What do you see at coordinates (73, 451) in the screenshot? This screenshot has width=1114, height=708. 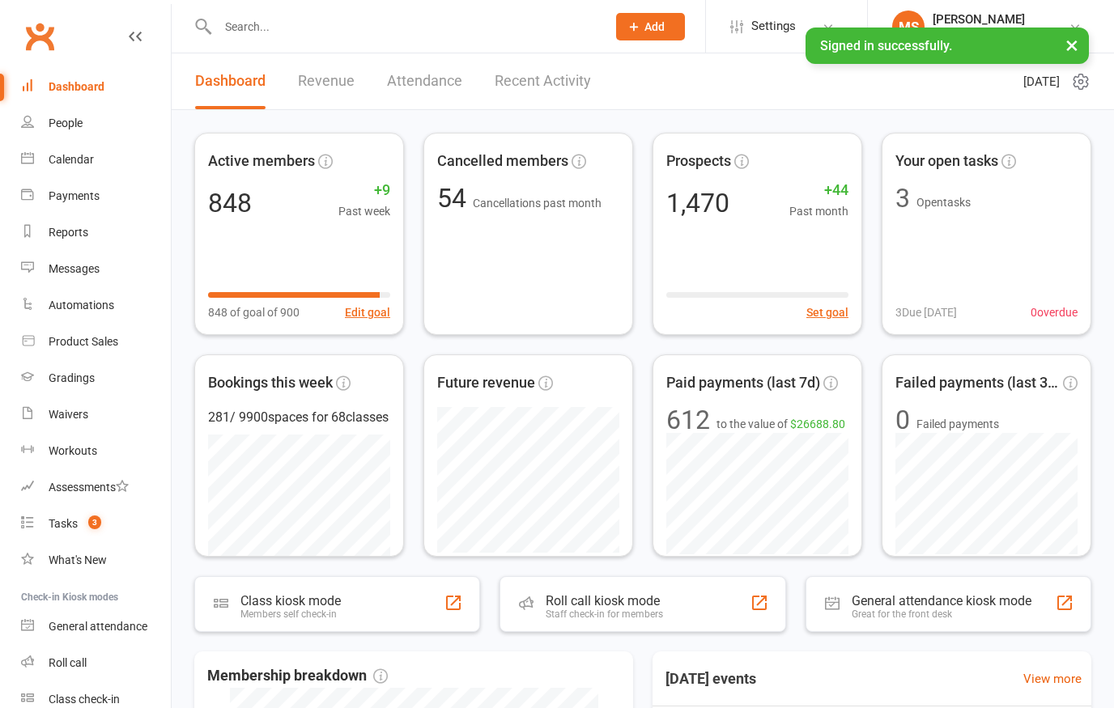 I see `div: Workouts` at bounding box center [73, 451].